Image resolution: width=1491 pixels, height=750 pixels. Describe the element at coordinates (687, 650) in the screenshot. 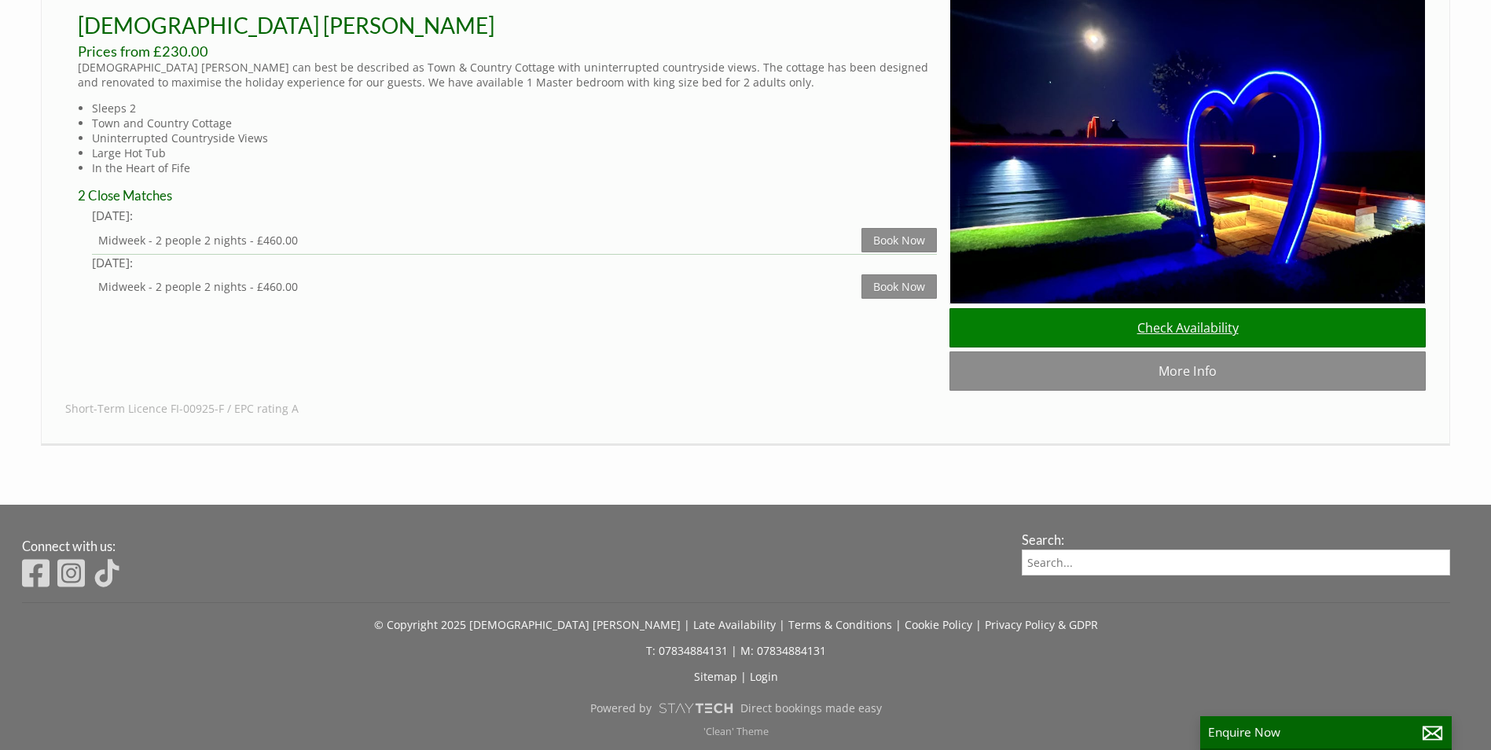

I see `a: T: 07834884131` at that location.